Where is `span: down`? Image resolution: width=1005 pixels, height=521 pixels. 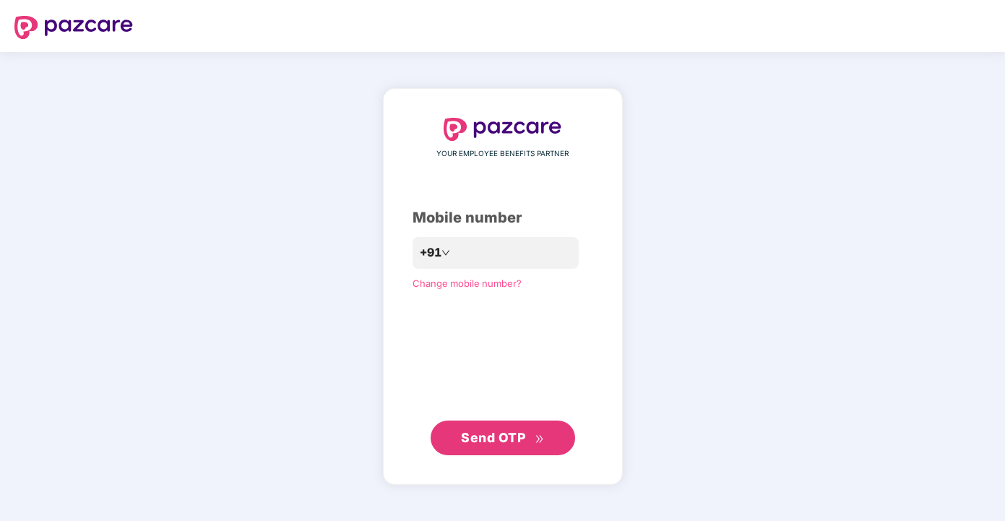 span: down is located at coordinates (446, 253).